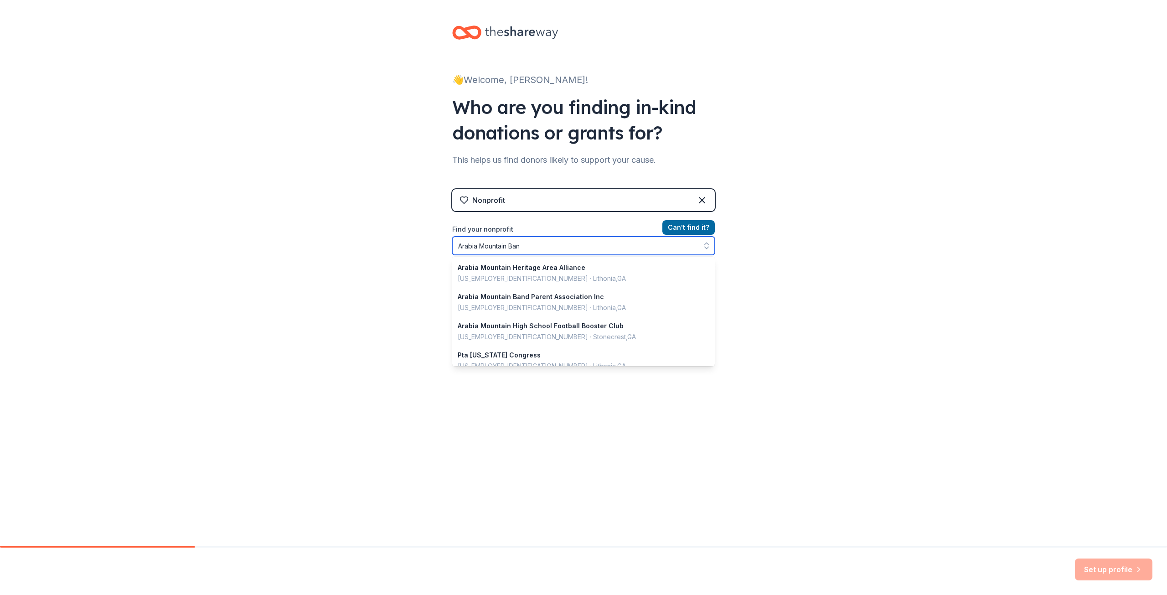  Describe the element at coordinates (584, 246) in the screenshot. I see `input: Search by name, EIN, or city` at that location.